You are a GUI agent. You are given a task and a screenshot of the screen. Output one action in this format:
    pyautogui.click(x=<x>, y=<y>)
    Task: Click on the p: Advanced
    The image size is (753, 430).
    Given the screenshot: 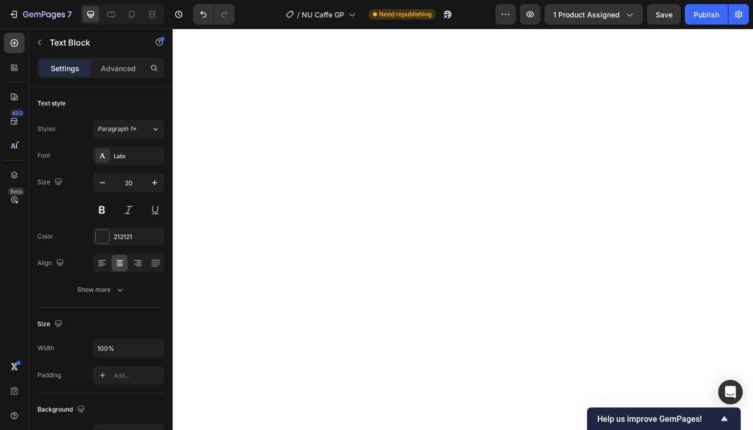 What is the action you would take?
    pyautogui.click(x=118, y=68)
    